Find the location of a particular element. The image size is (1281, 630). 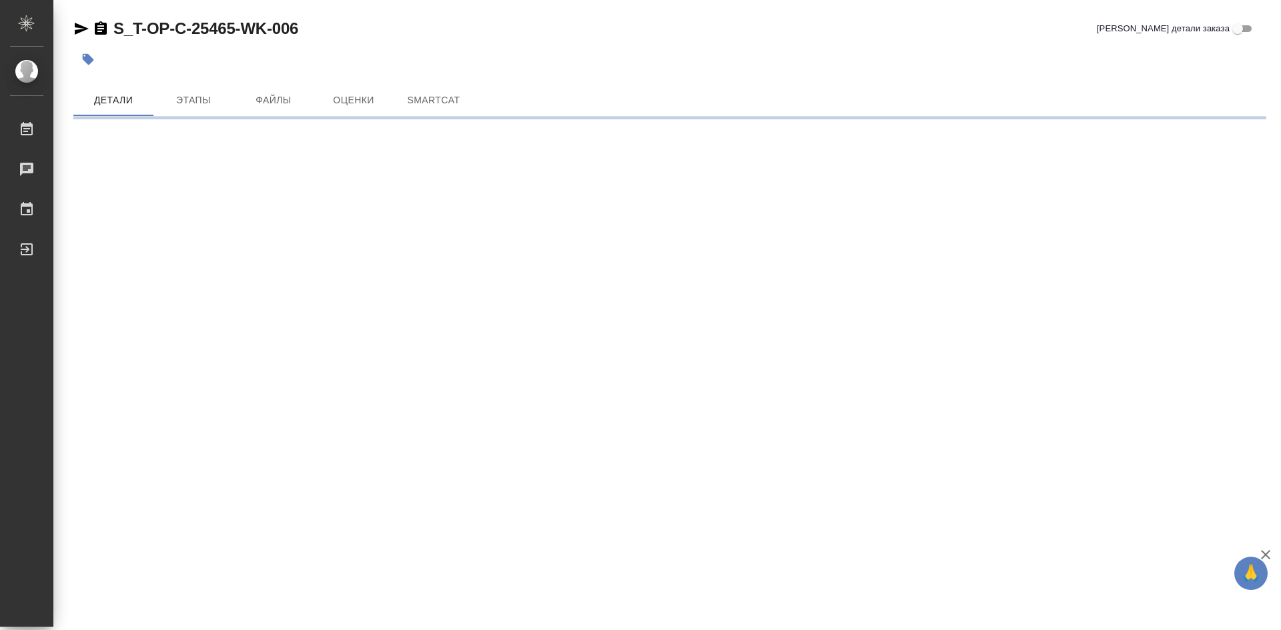

span: Этапы is located at coordinates (193, 100).